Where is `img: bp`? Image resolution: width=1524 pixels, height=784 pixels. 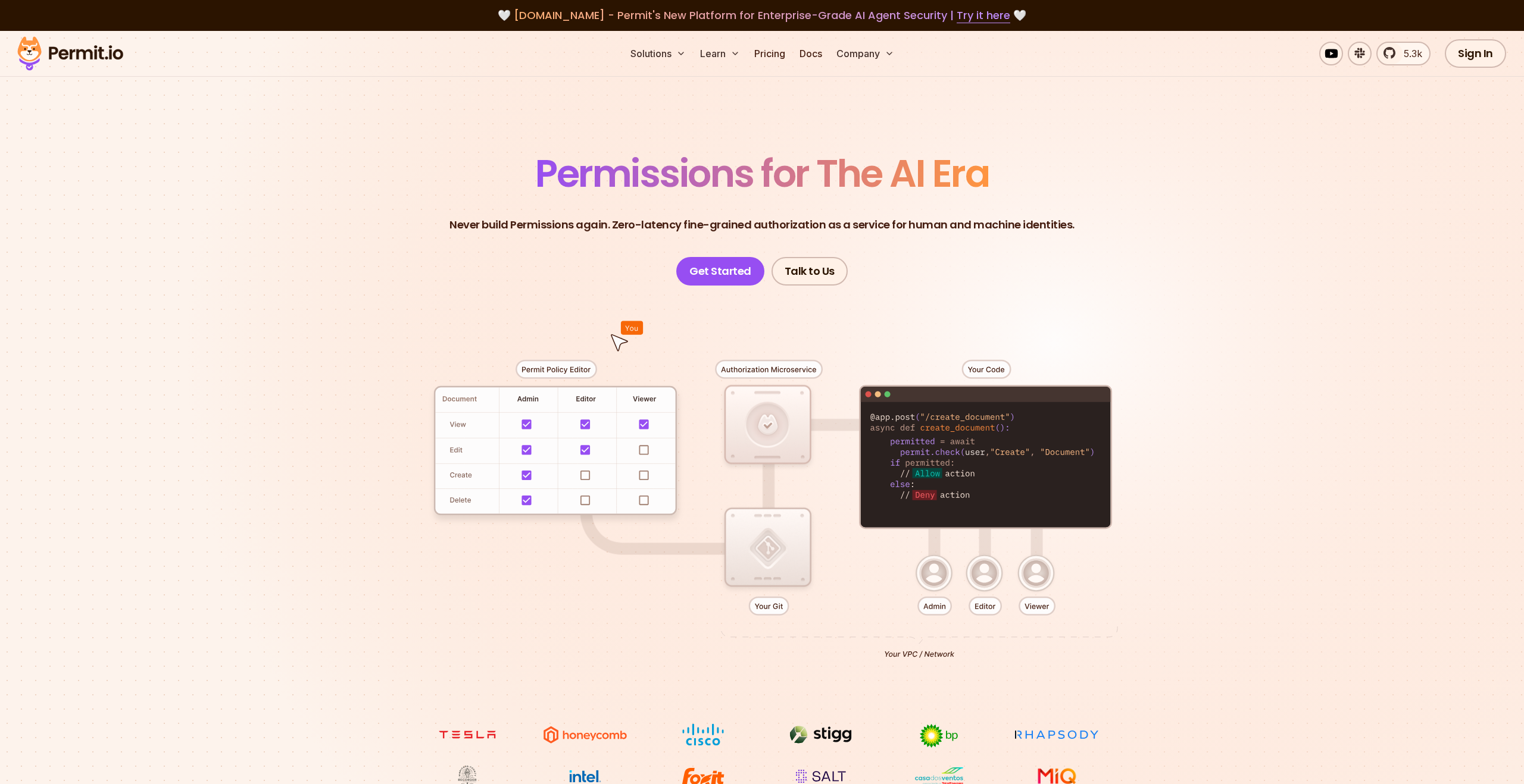
img: bp is located at coordinates (939, 736).